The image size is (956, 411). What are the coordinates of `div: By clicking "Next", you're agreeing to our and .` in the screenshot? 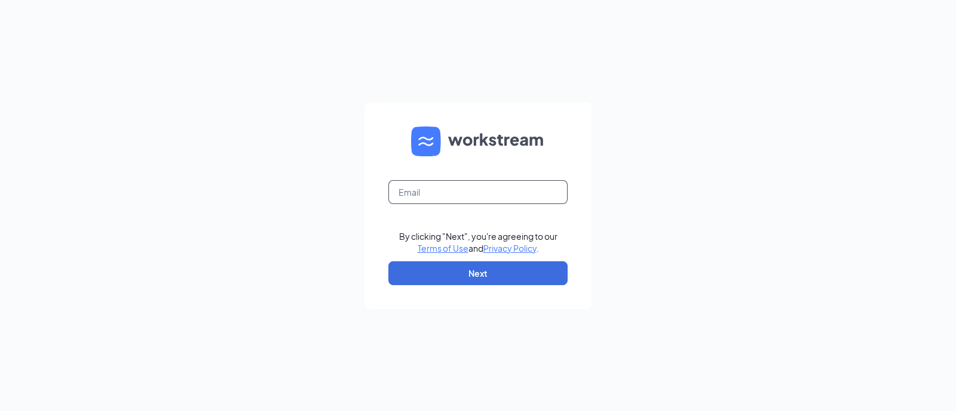 It's located at (478, 242).